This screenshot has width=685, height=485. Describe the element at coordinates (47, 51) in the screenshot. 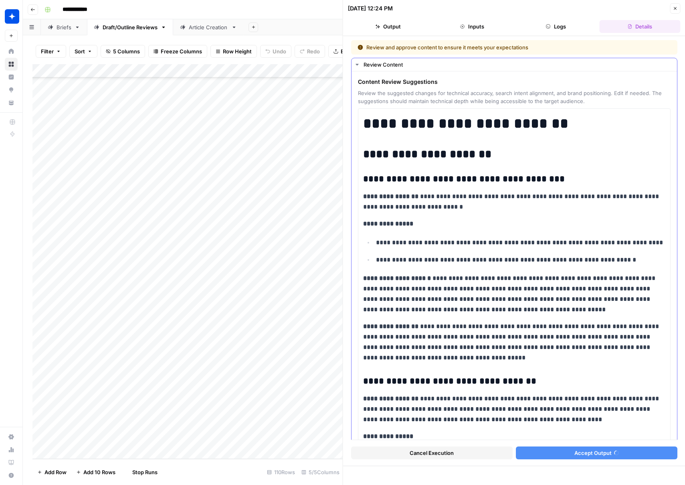

I see `span: Filter` at that location.